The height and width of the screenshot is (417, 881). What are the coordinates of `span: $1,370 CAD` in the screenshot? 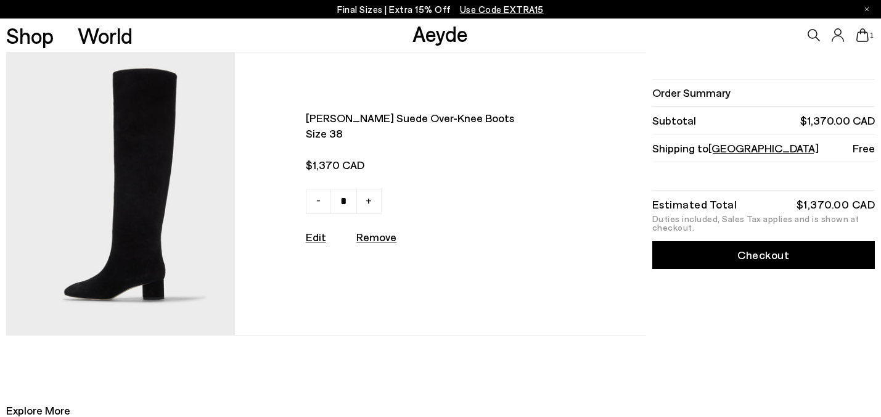 It's located at (430, 165).